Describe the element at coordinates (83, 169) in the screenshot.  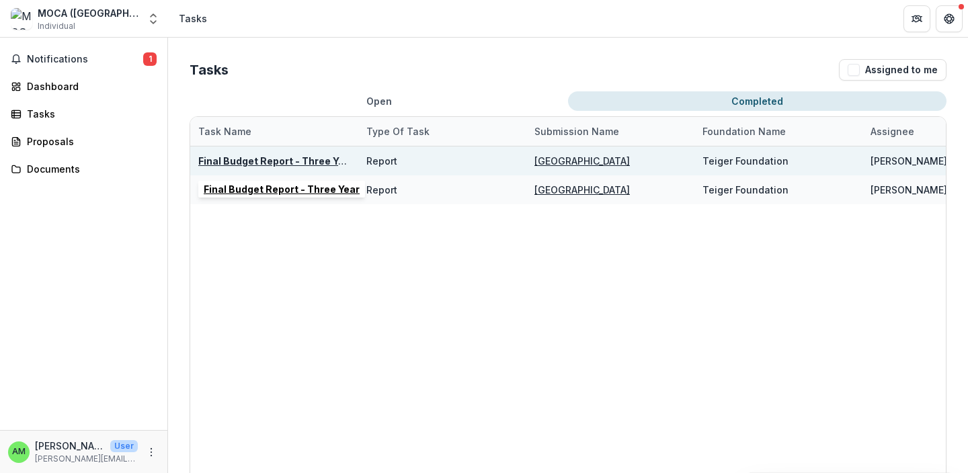
I see `a: Documents` at that location.